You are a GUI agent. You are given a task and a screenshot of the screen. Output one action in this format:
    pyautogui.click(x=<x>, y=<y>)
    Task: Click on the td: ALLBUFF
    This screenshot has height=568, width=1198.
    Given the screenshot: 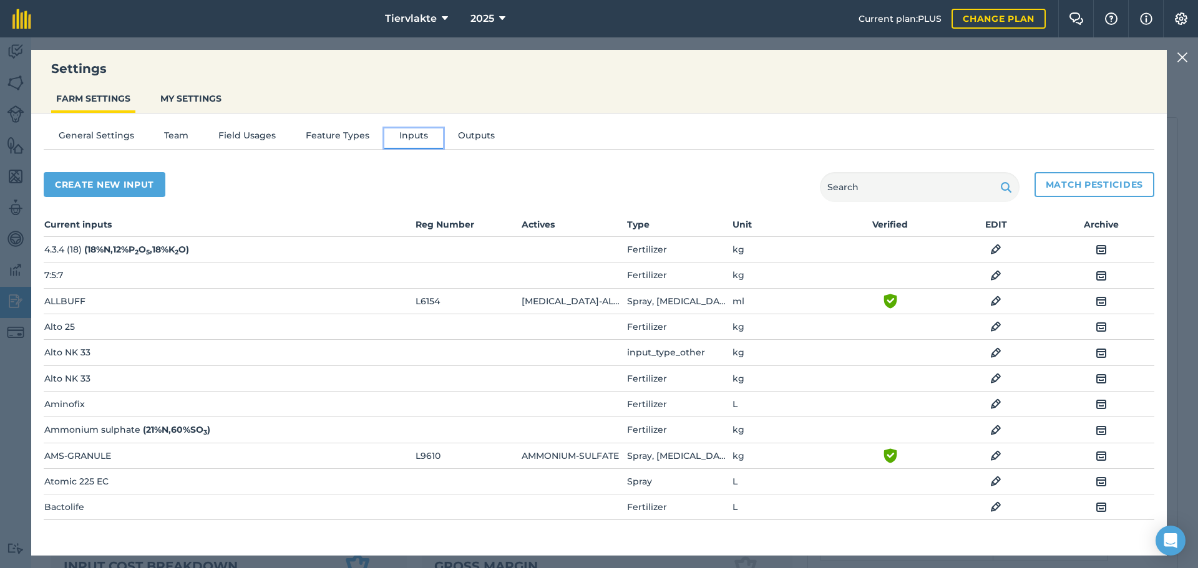 What is the action you would take?
    pyautogui.click(x=228, y=301)
    